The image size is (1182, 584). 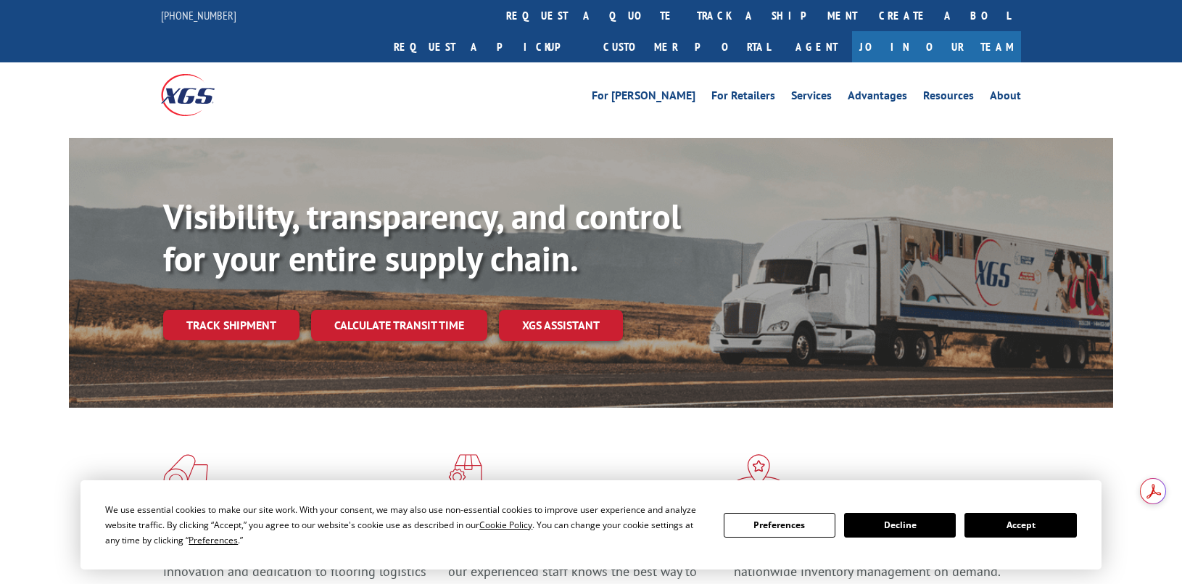 What do you see at coordinates (405, 524) in the screenshot?
I see `div: We use essential cookies to make our site work. With your consent, we may also use non-essential ...` at bounding box center [405, 524].